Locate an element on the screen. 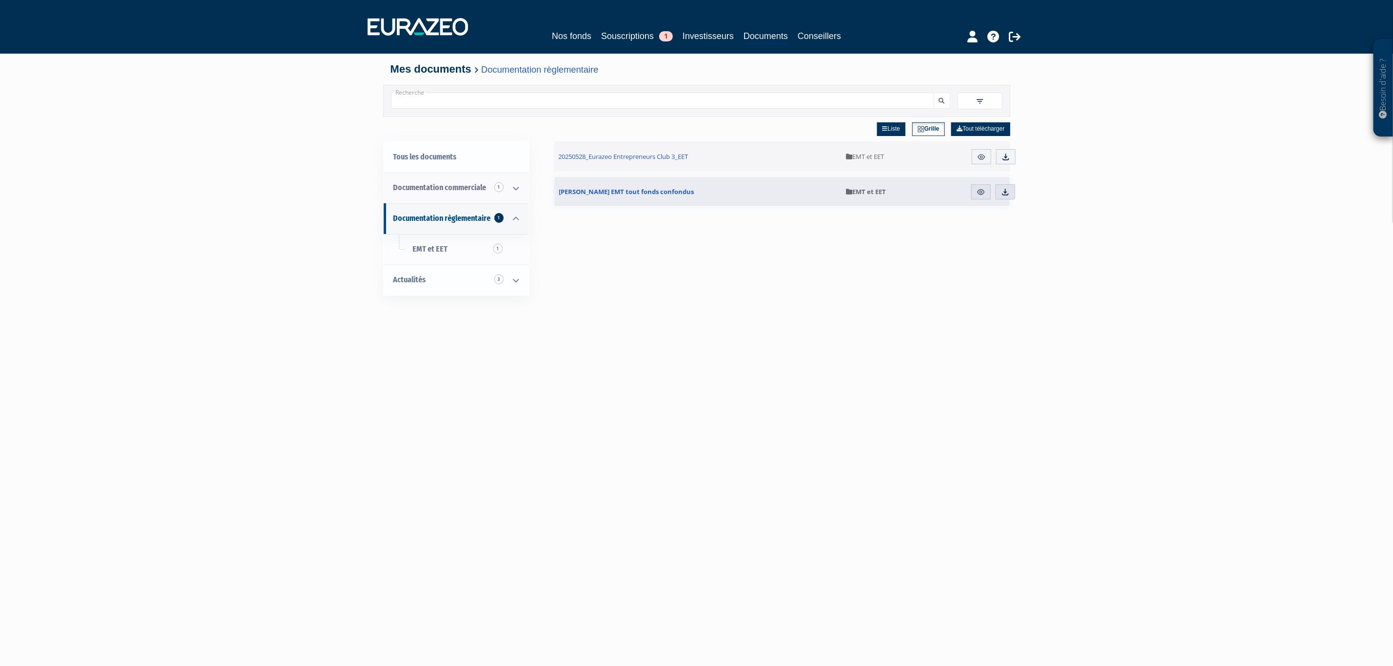 This screenshot has width=1393, height=666. a: Tous les documents is located at coordinates (456, 157).